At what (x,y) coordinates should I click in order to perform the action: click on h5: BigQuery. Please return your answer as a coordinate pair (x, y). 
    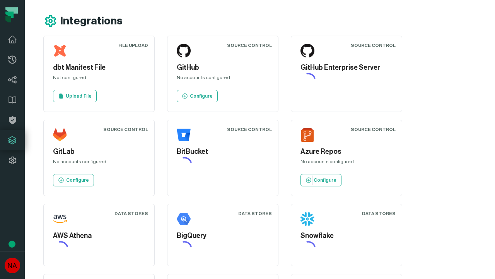
    Looking at the image, I should click on (223, 235).